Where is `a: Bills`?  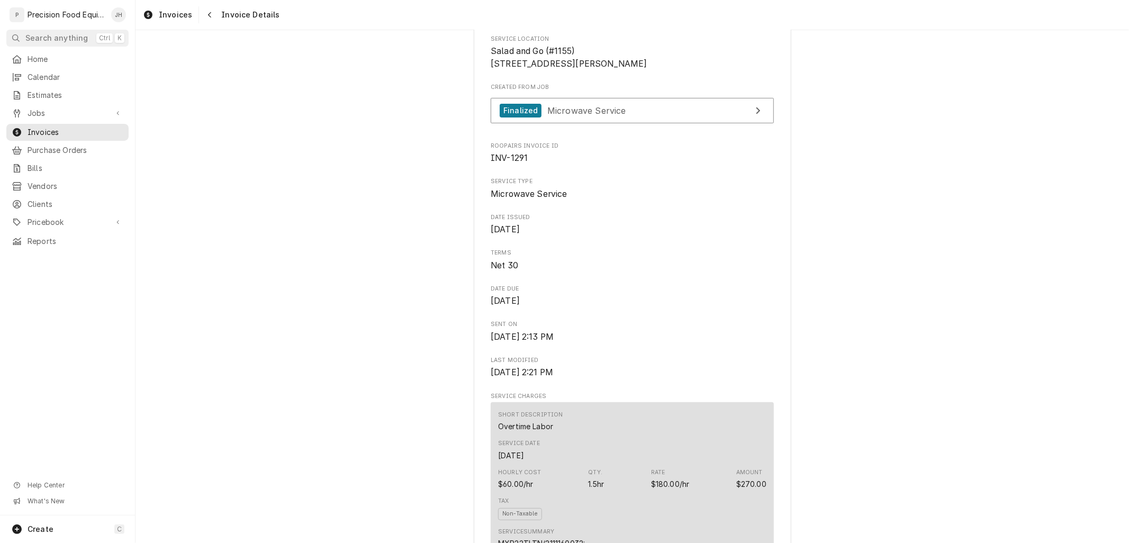 a: Bills is located at coordinates (67, 168).